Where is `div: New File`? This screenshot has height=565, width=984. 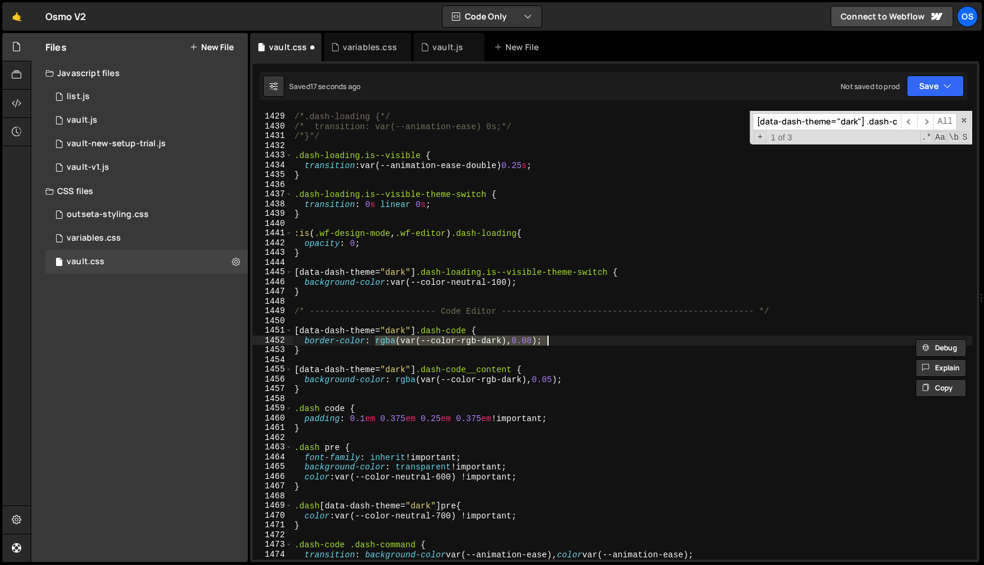 div: New File is located at coordinates (518, 47).